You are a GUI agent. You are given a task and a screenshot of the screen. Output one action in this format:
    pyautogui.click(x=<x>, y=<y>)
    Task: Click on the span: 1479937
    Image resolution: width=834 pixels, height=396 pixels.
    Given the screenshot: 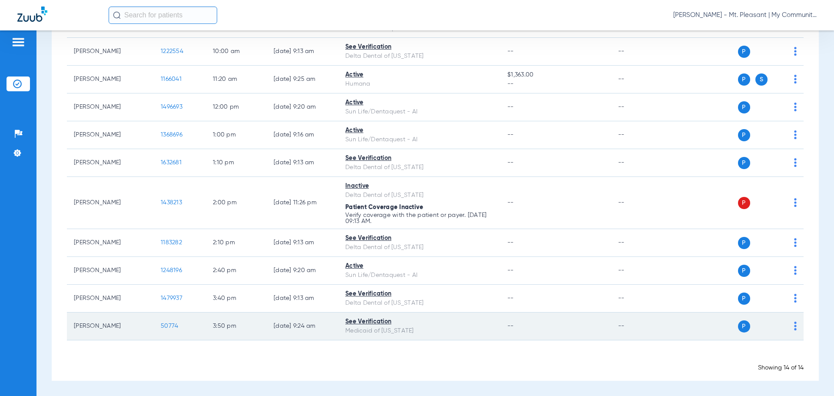 What is the action you would take?
    pyautogui.click(x=172, y=298)
    